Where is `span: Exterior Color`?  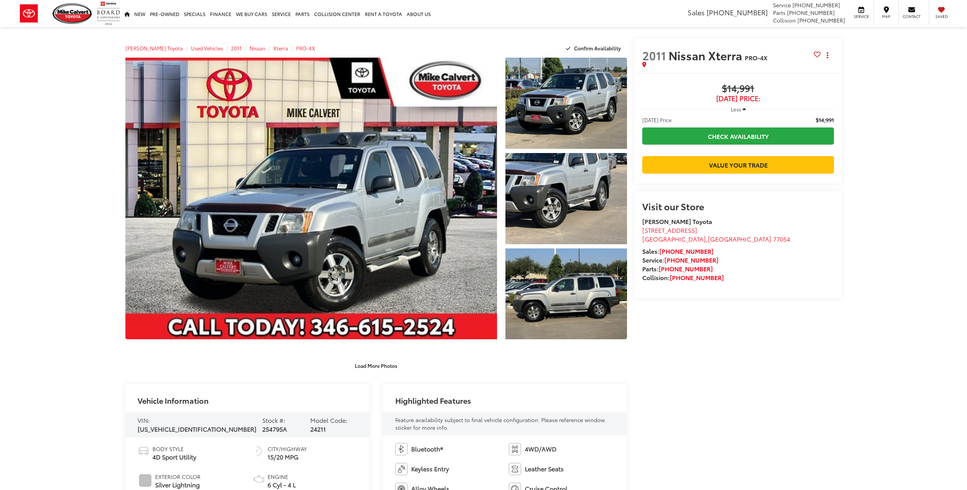 span: Exterior Color is located at coordinates (178, 476).